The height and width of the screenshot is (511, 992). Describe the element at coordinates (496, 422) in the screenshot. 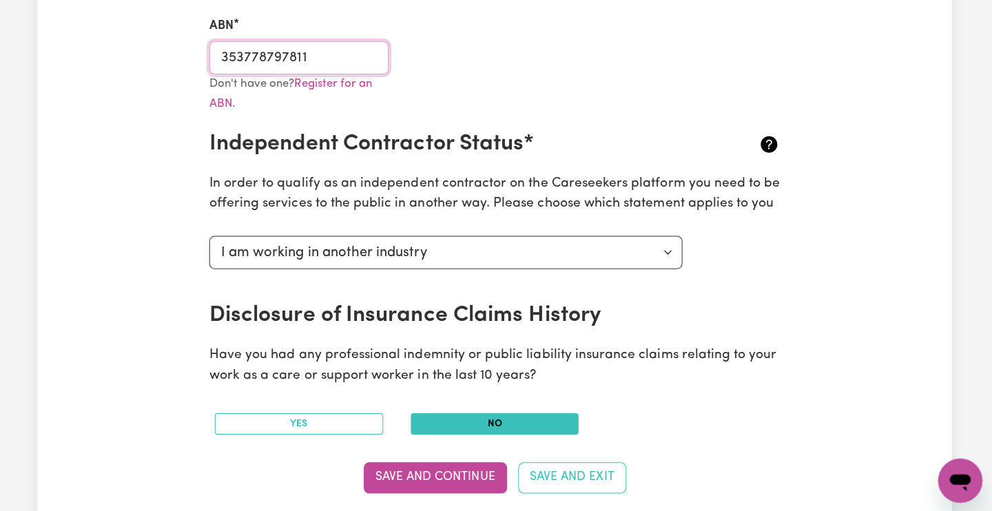

I see `button: No` at that location.